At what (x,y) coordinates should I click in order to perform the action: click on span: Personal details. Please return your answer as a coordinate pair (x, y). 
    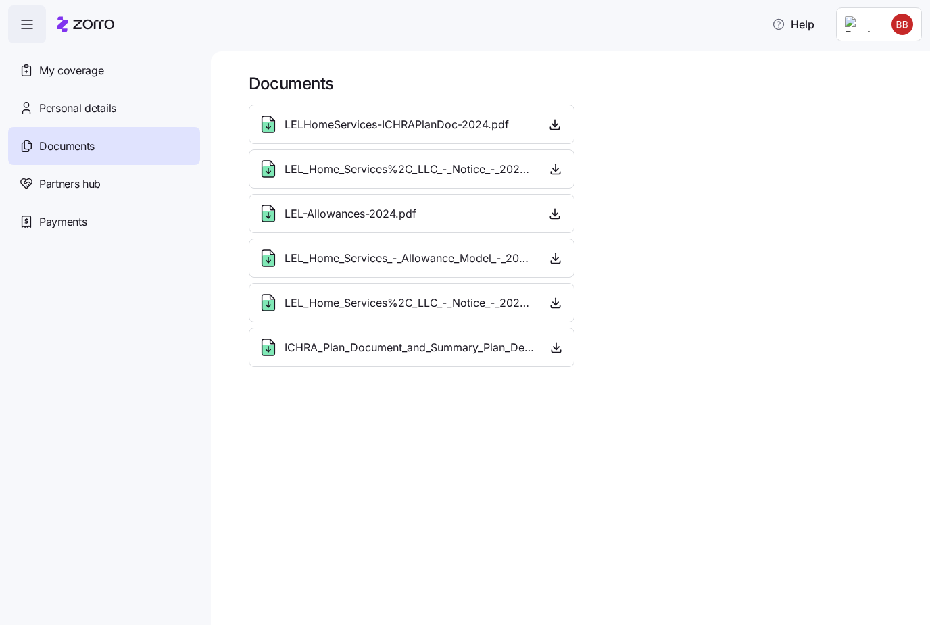
    Looking at the image, I should click on (78, 108).